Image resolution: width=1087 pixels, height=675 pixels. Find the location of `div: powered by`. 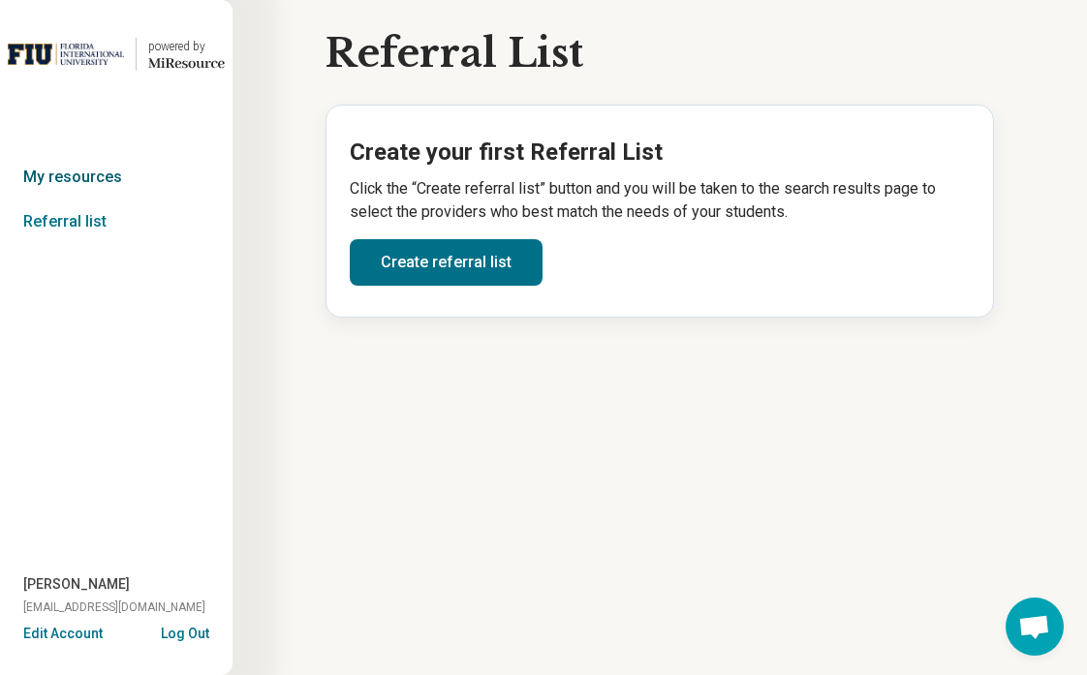

div: powered by is located at coordinates (186, 47).